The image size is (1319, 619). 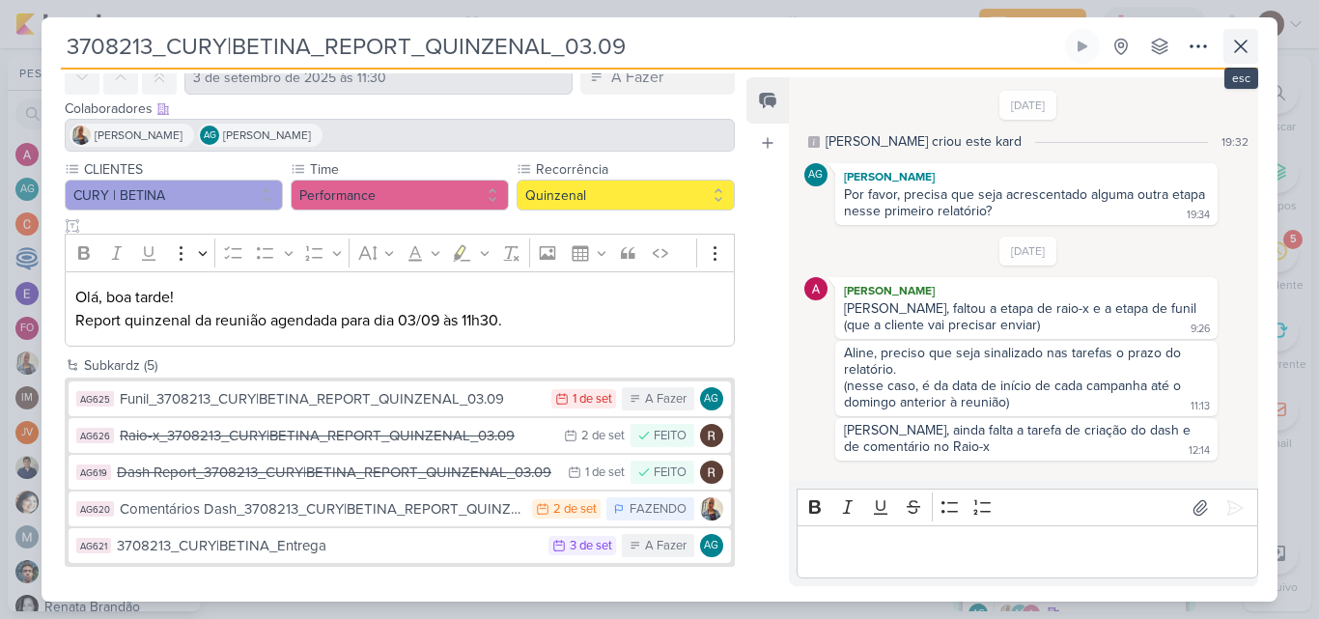 I want to click on div: Por favor, precisa que seja acrescentado alguma outra etapa nesse primeiro relatório?, so click(x=1026, y=203).